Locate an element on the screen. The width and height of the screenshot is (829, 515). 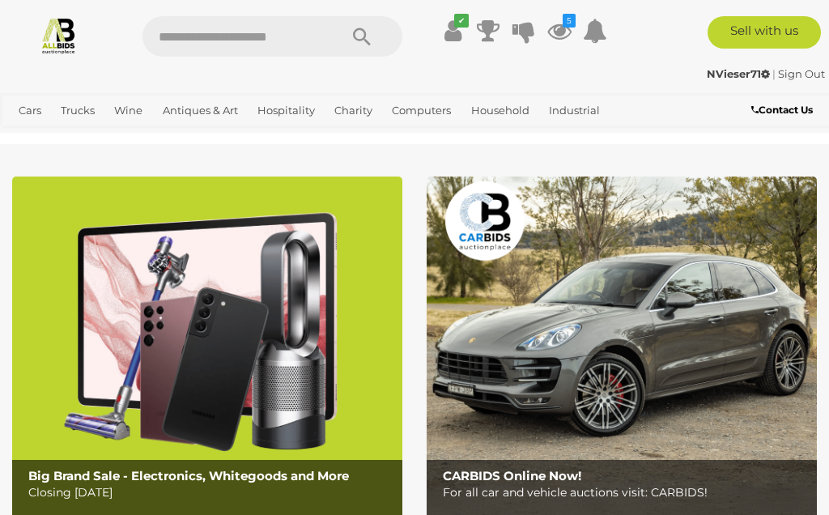
a: Industrial is located at coordinates (574, 110).